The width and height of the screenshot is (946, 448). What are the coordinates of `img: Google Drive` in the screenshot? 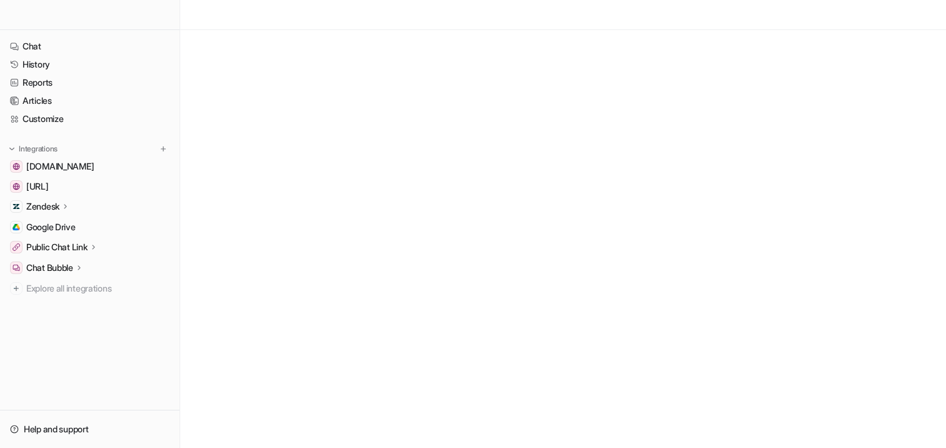 It's located at (16, 227).